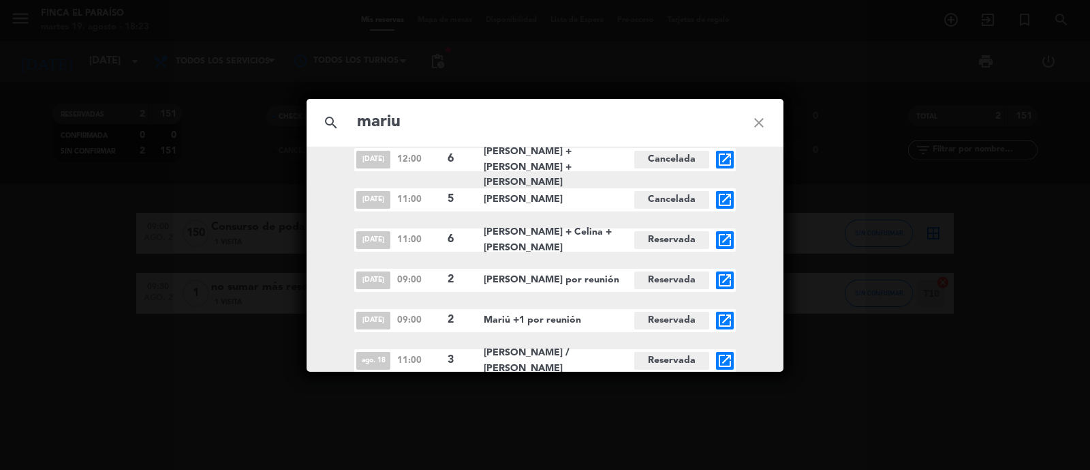 The height and width of the screenshot is (470, 1090). I want to click on i: search, so click(331, 123).